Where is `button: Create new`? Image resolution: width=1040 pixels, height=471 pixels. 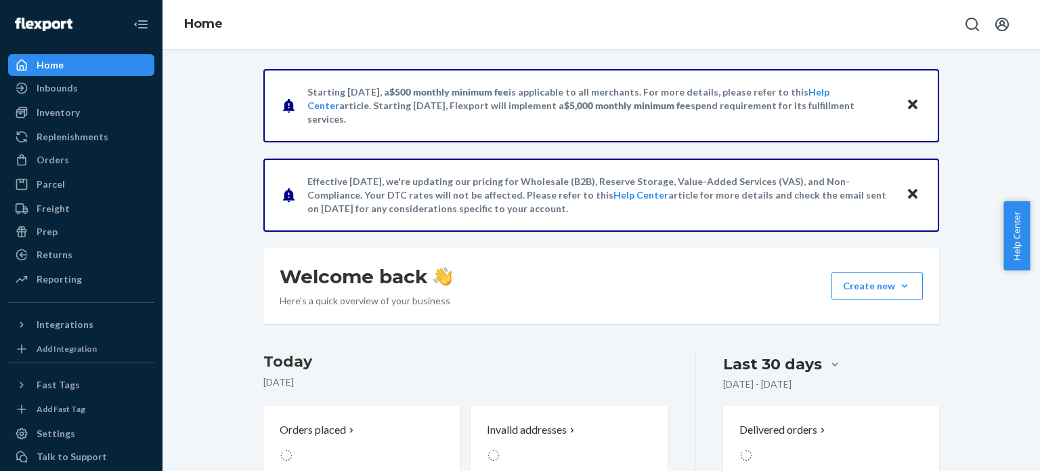
button: Create new is located at coordinates (877, 286).